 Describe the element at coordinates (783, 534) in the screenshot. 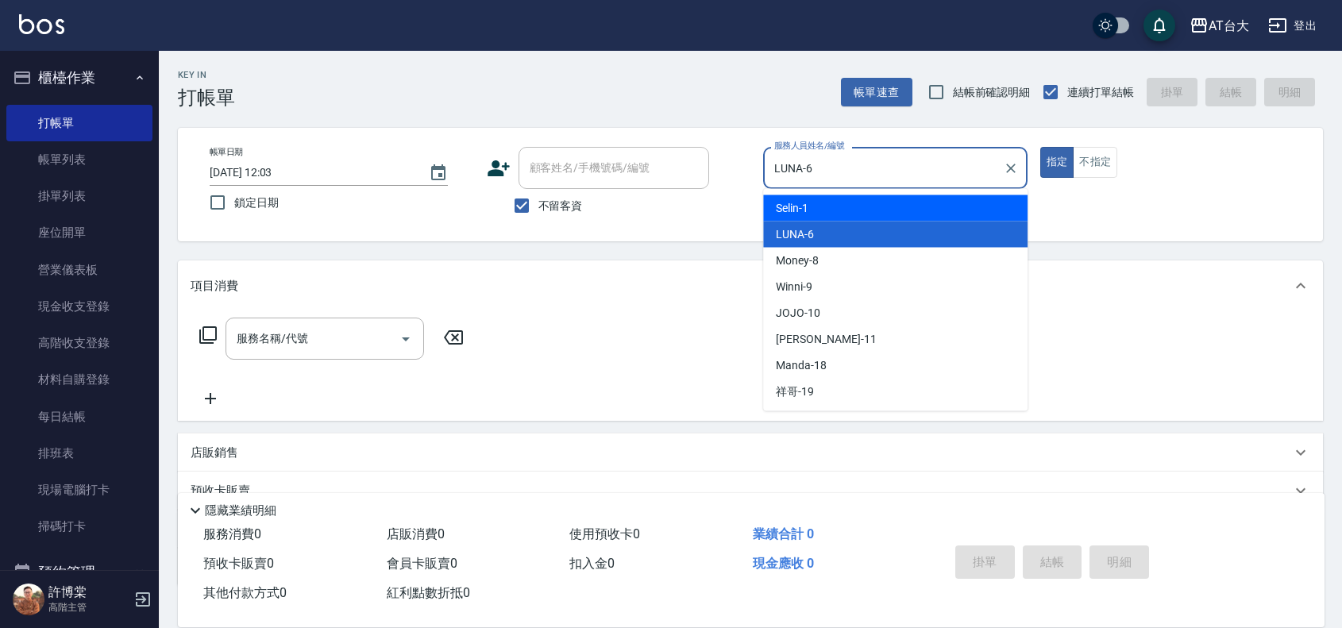

I see `span: 業績合計 0` at that location.